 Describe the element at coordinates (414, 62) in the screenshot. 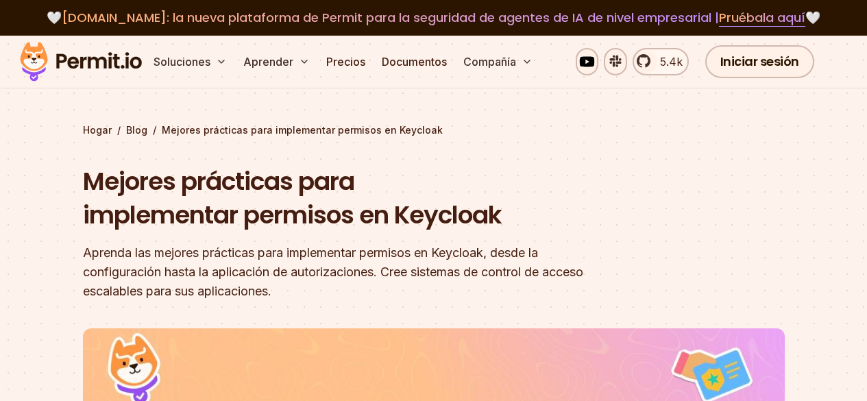

I see `font: Documentos` at that location.